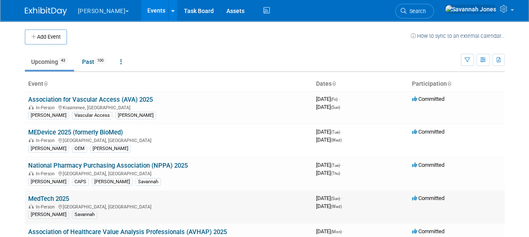 This screenshot has height=237, width=529. Describe the element at coordinates (334, 99) in the screenshot. I see `span: (Fri)` at that location.